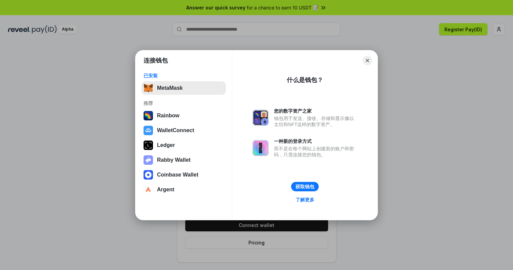  What do you see at coordinates (176, 130) in the screenshot?
I see `div: WalletConnect` at bounding box center [176, 130].